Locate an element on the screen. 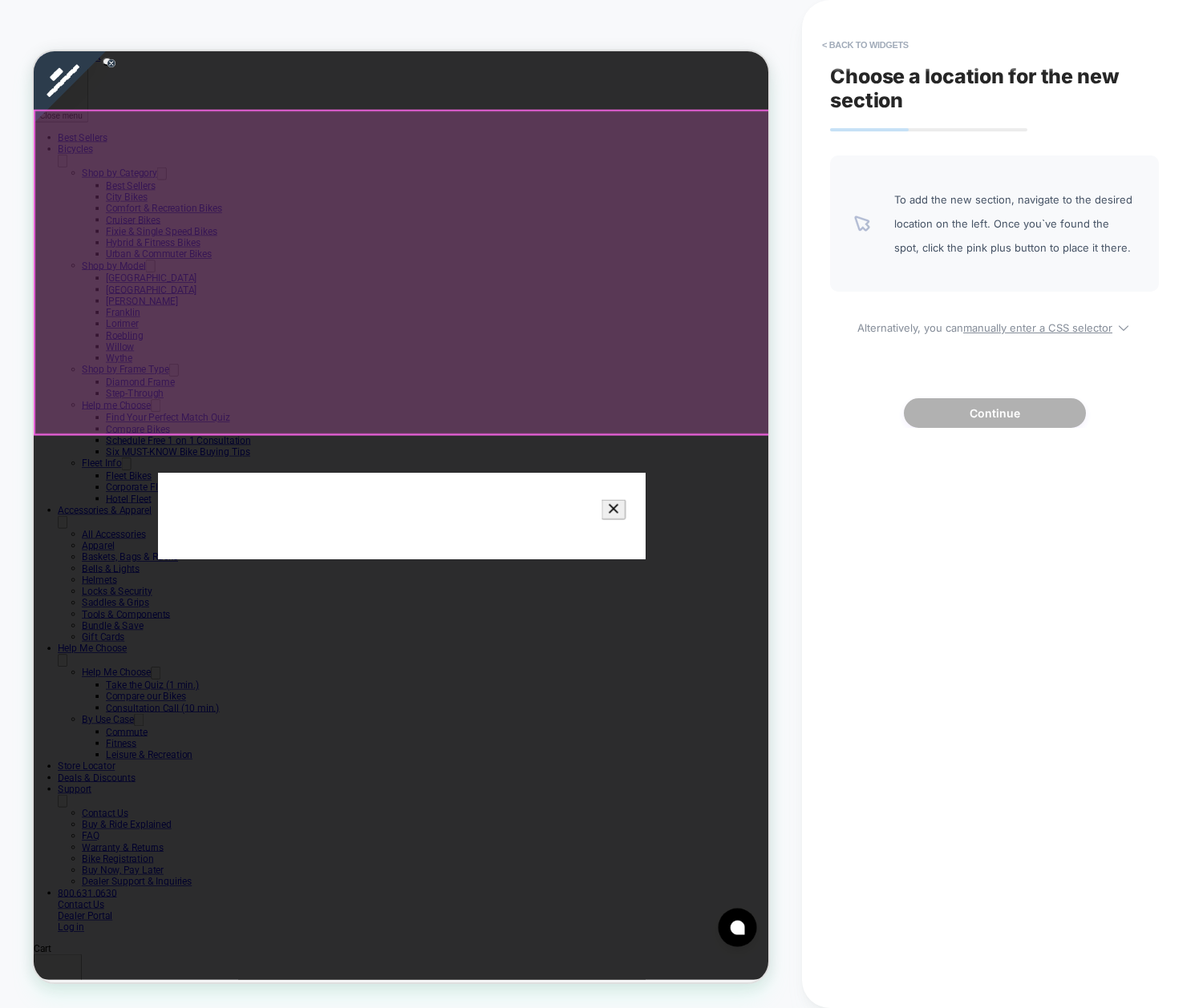  img: pointer is located at coordinates (862, 224).